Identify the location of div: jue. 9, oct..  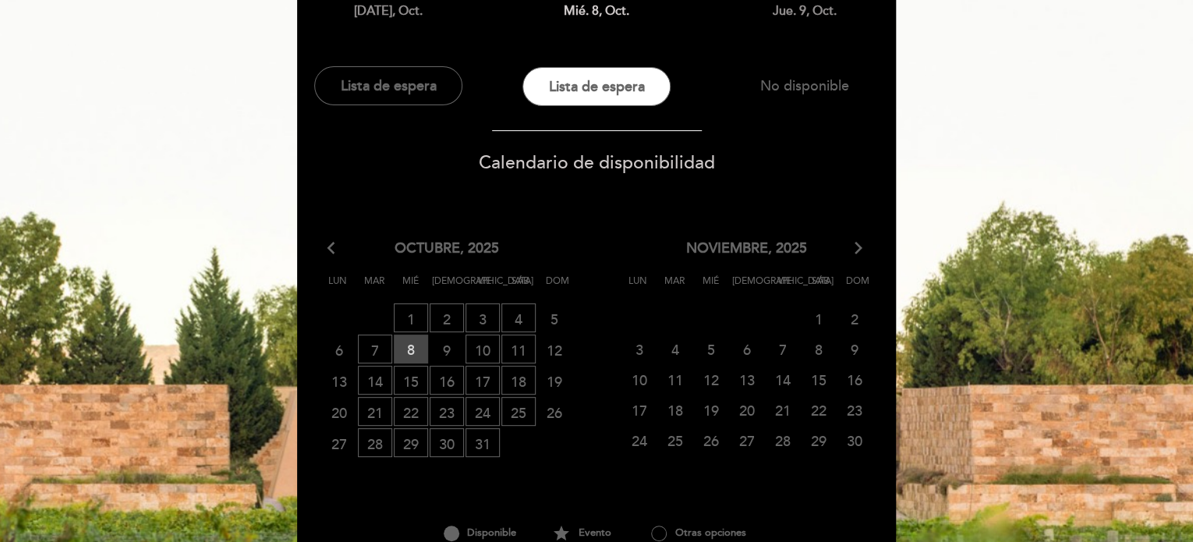
(804, 11).